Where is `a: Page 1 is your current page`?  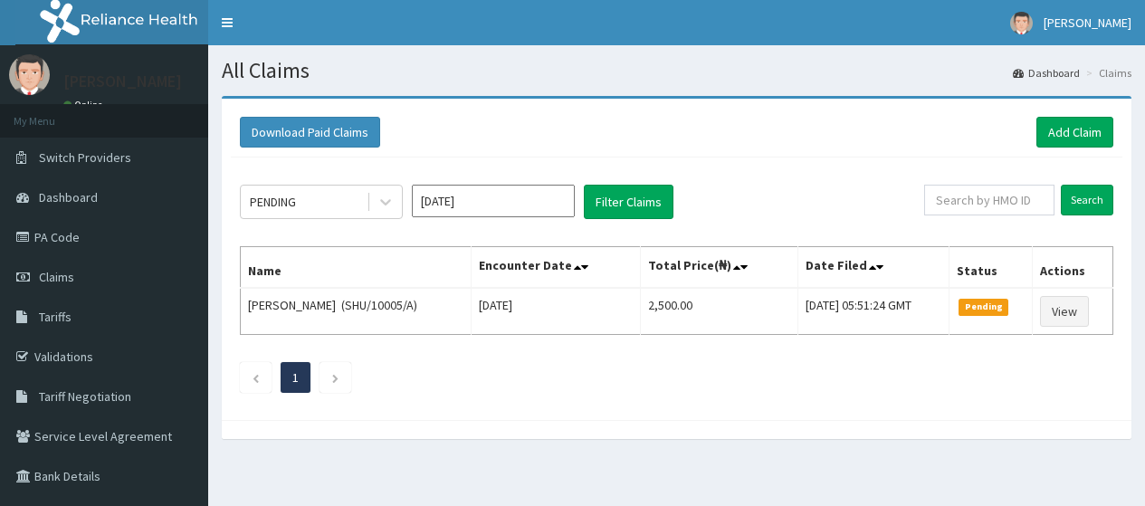 a: Page 1 is your current page is located at coordinates (295, 377).